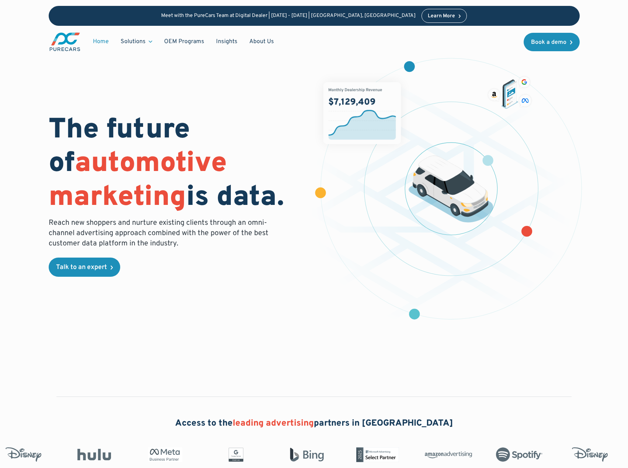  Describe the element at coordinates (101, 42) in the screenshot. I see `a: Home` at that location.